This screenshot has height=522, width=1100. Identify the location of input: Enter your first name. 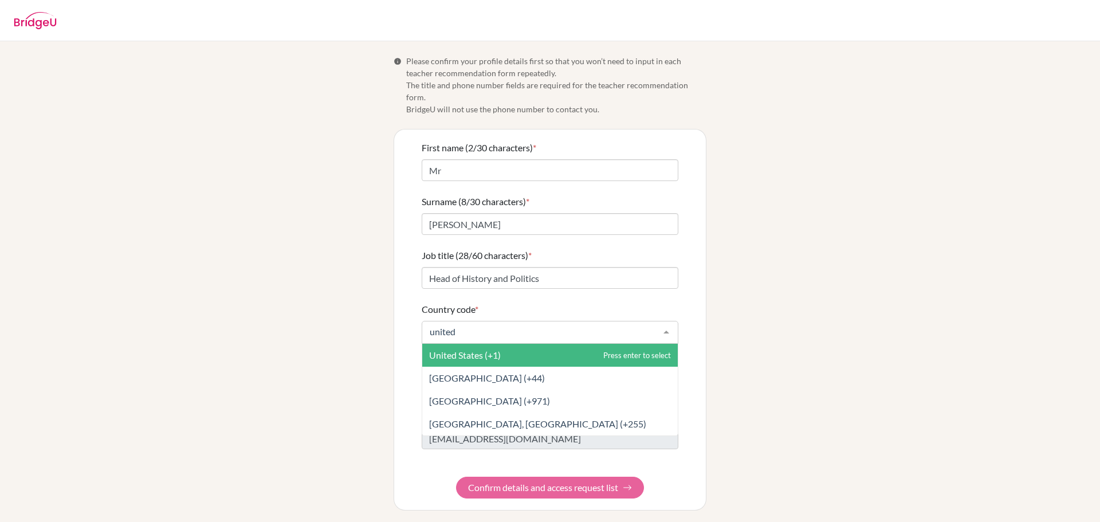
(550, 170).